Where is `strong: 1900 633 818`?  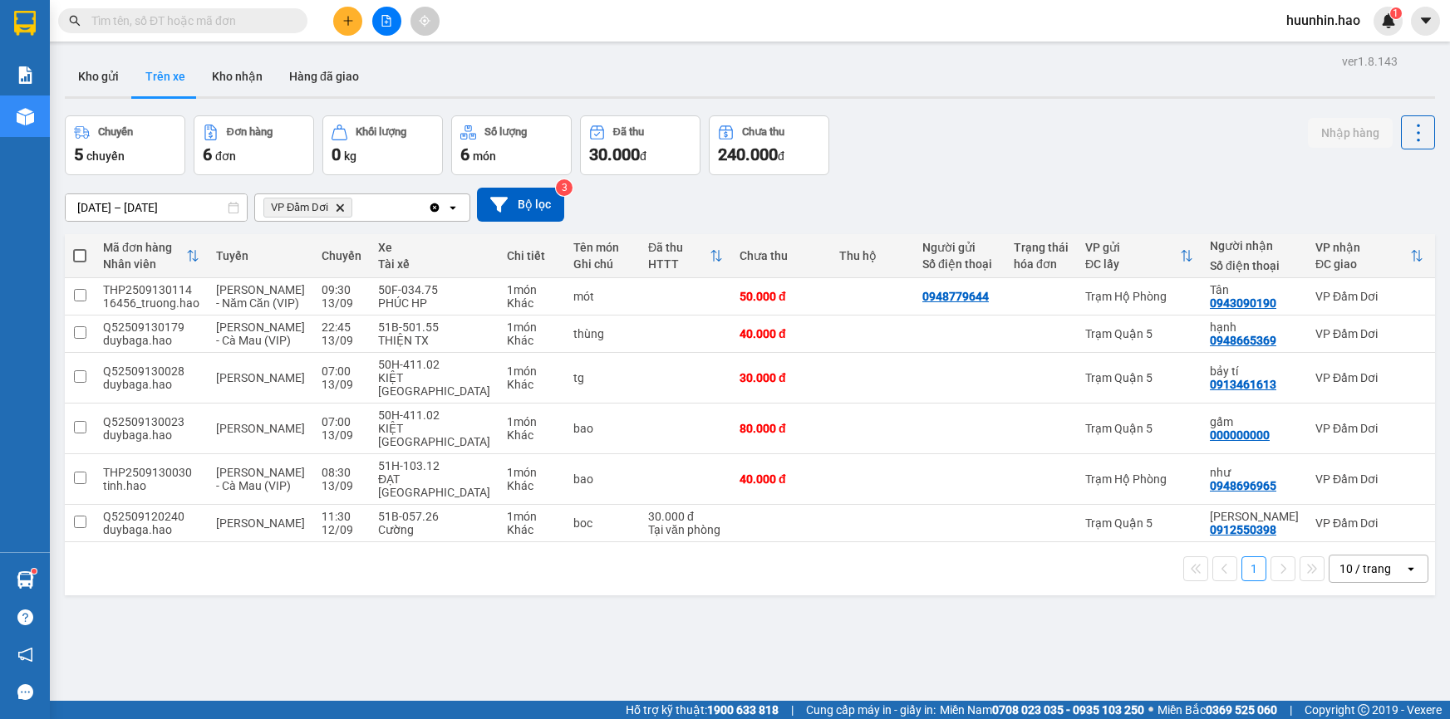 strong: 1900 633 818 is located at coordinates (743, 710).